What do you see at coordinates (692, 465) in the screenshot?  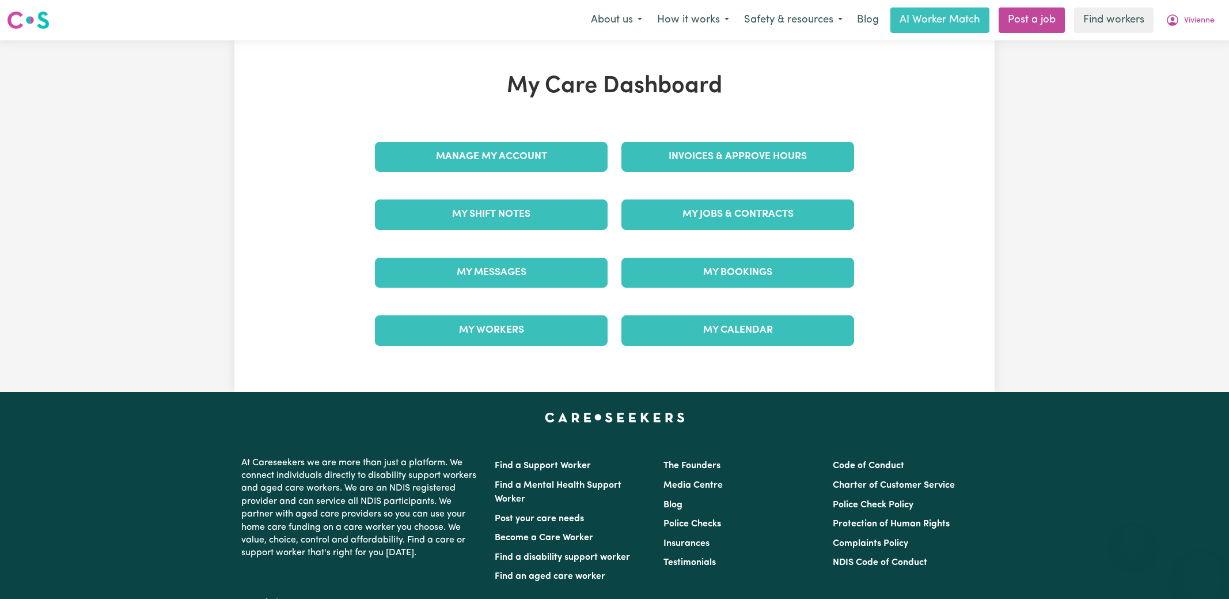 I see `a: The Founders` at bounding box center [692, 465].